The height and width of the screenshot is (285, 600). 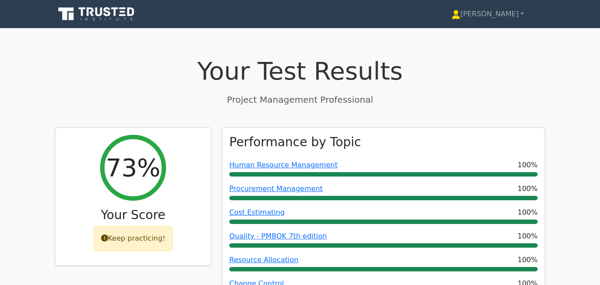 I want to click on h1: Your Test Results, so click(x=300, y=71).